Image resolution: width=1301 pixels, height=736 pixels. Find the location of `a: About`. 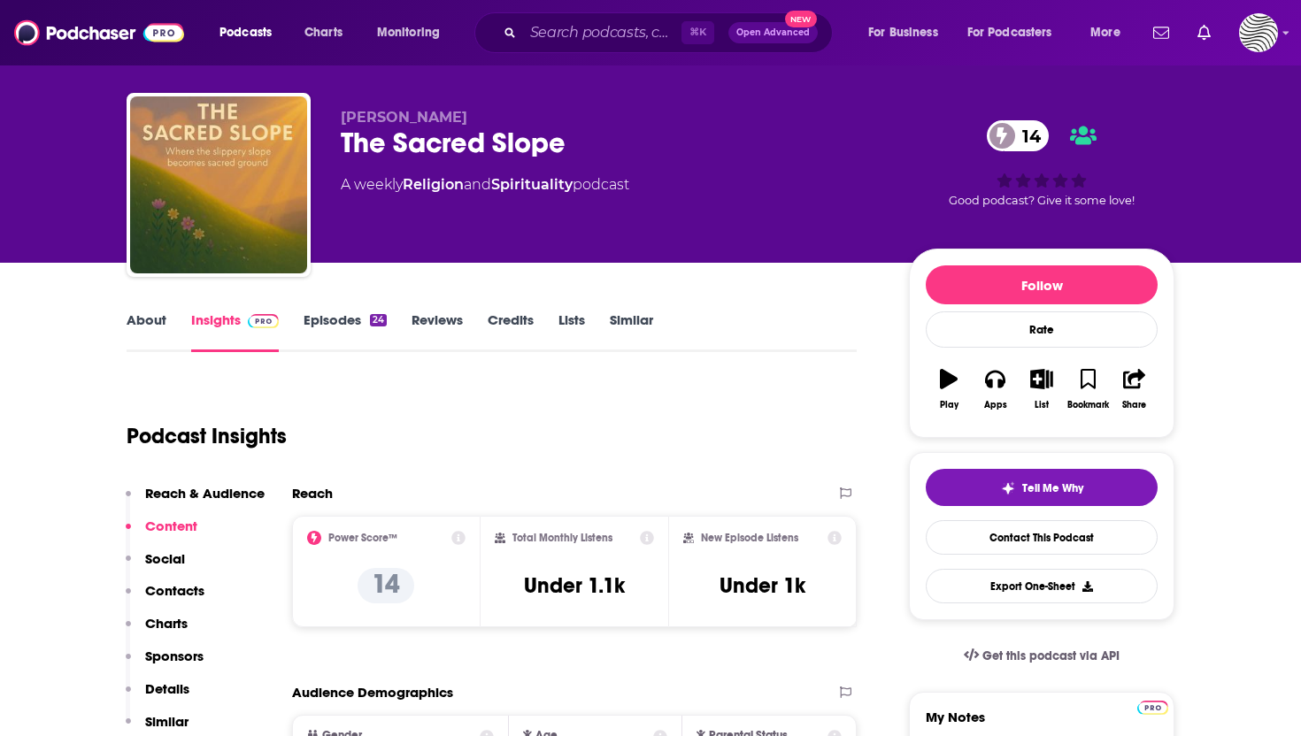

a: About is located at coordinates (146, 332).